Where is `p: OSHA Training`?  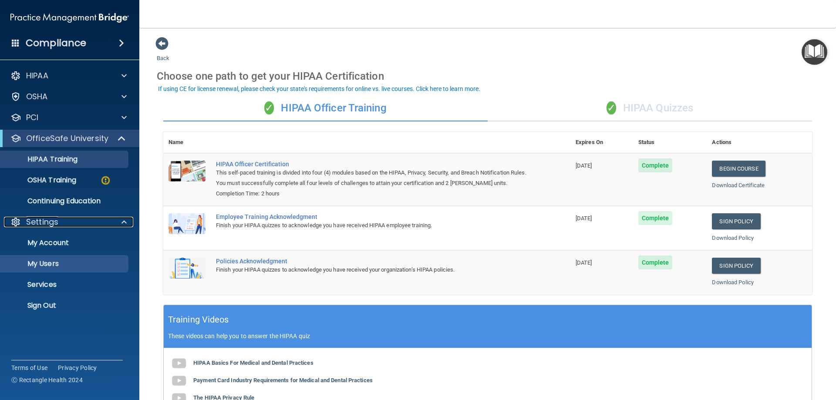 p: OSHA Training is located at coordinates (41, 180).